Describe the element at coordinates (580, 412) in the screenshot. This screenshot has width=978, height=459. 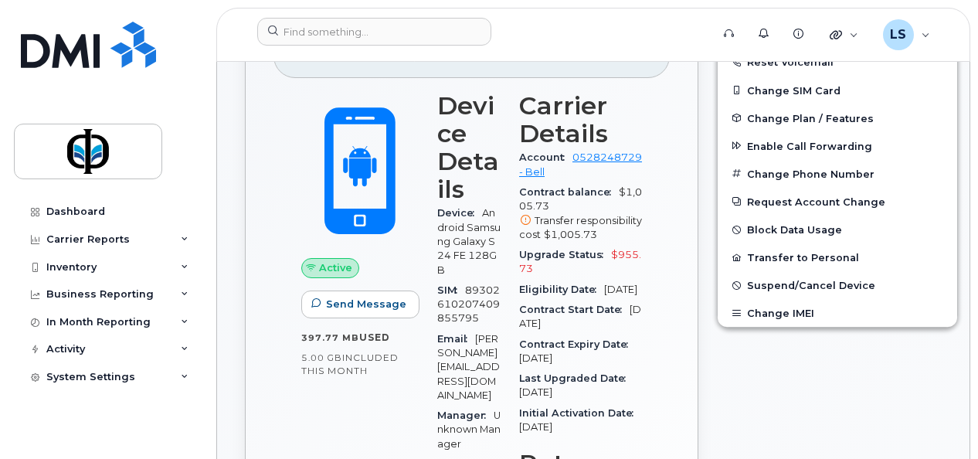
I see `span: Initial Activation Date` at that location.